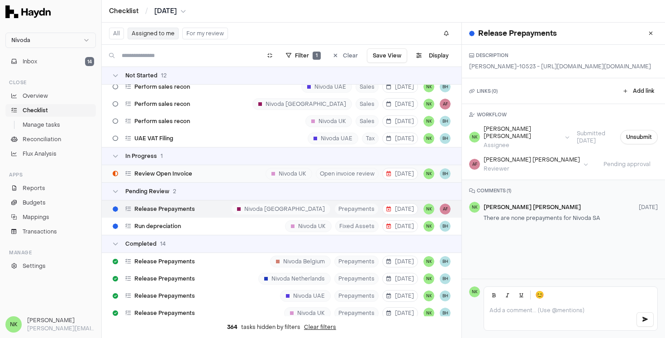 This screenshot has width=665, height=338. I want to click on span: Completed, so click(141, 244).